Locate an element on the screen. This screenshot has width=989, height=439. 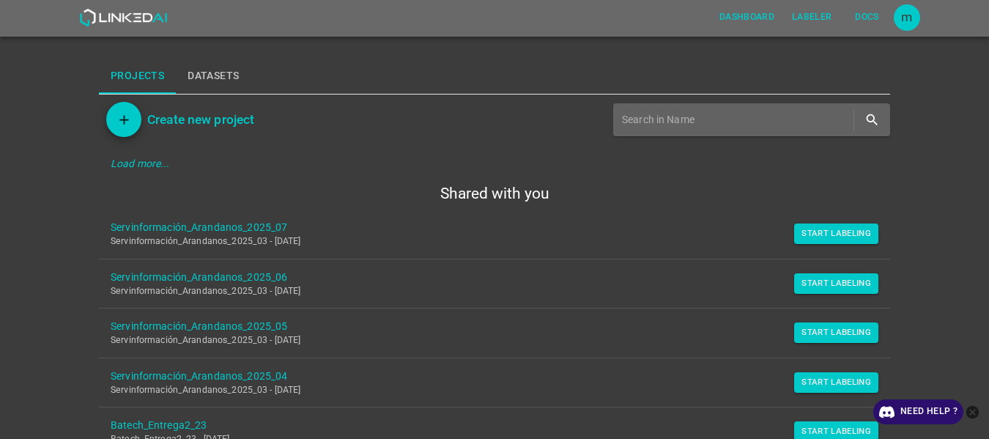
div: m is located at coordinates (907, 18).